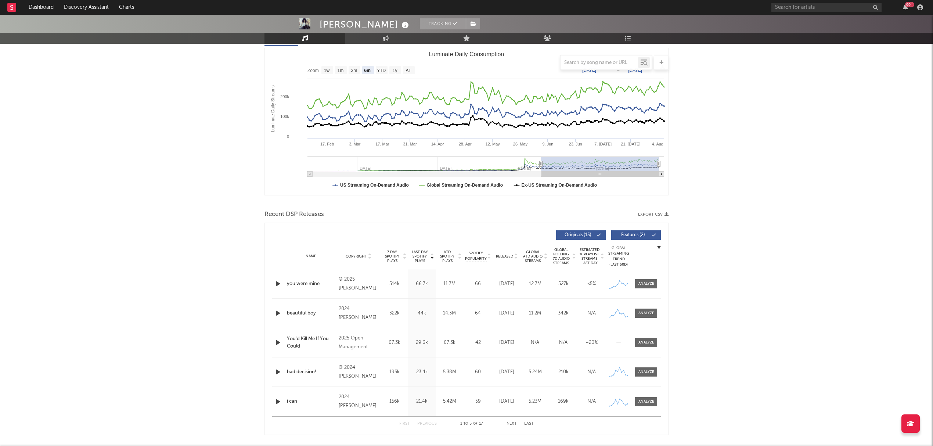 The image size is (933, 446). What do you see at coordinates (535, 284) in the screenshot?
I see `div: 12.7M` at bounding box center [535, 284].